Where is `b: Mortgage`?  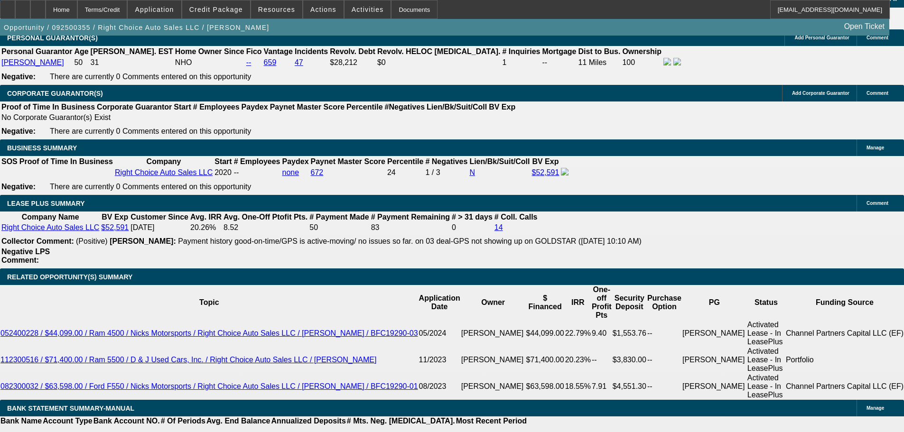 b: Mortgage is located at coordinates (560, 51).